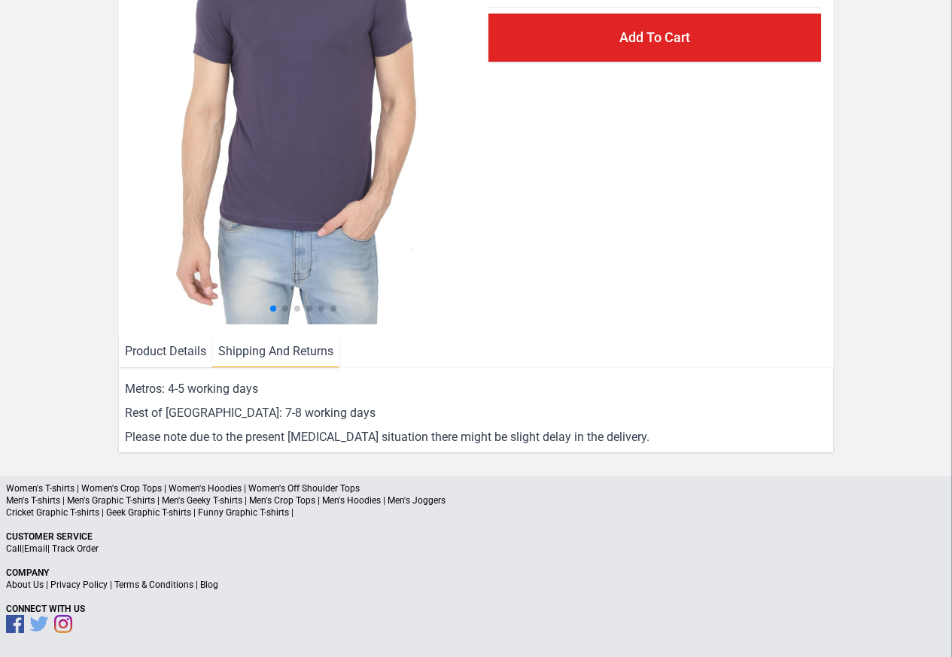 The height and width of the screenshot is (657, 952). Describe the element at coordinates (75, 549) in the screenshot. I see `a: Track Order` at that location.